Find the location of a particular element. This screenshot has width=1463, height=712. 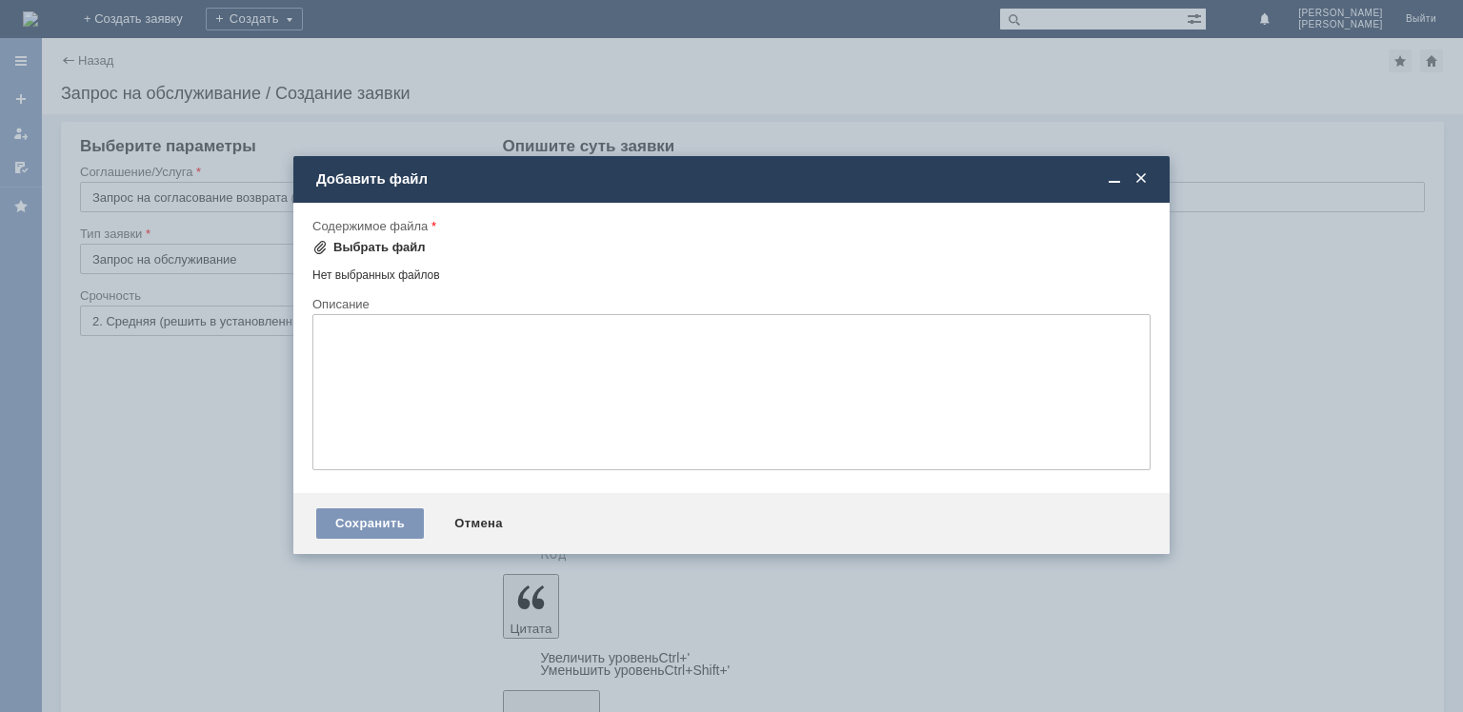

div: Описание is located at coordinates (730, 304).